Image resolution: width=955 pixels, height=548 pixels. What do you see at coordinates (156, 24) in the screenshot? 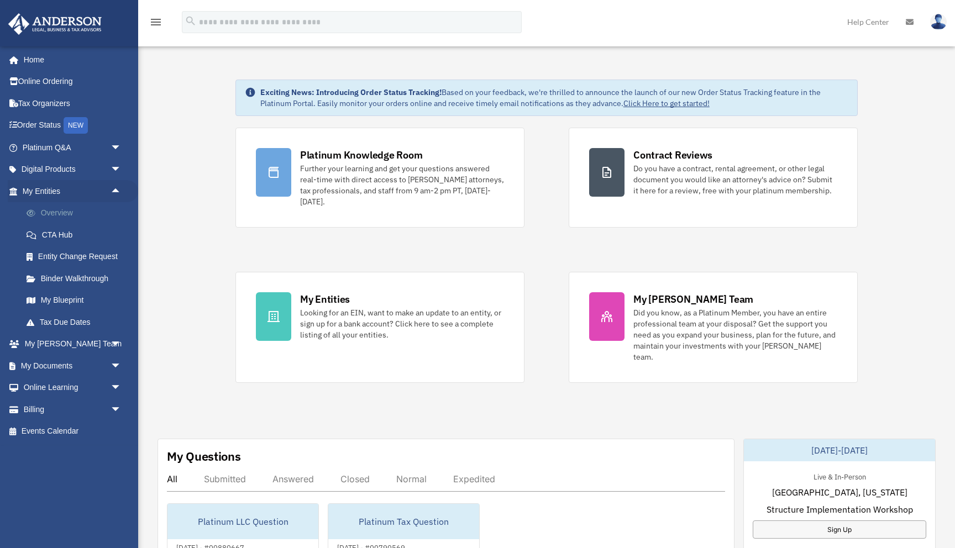
I see `a: menu` at bounding box center [156, 24].